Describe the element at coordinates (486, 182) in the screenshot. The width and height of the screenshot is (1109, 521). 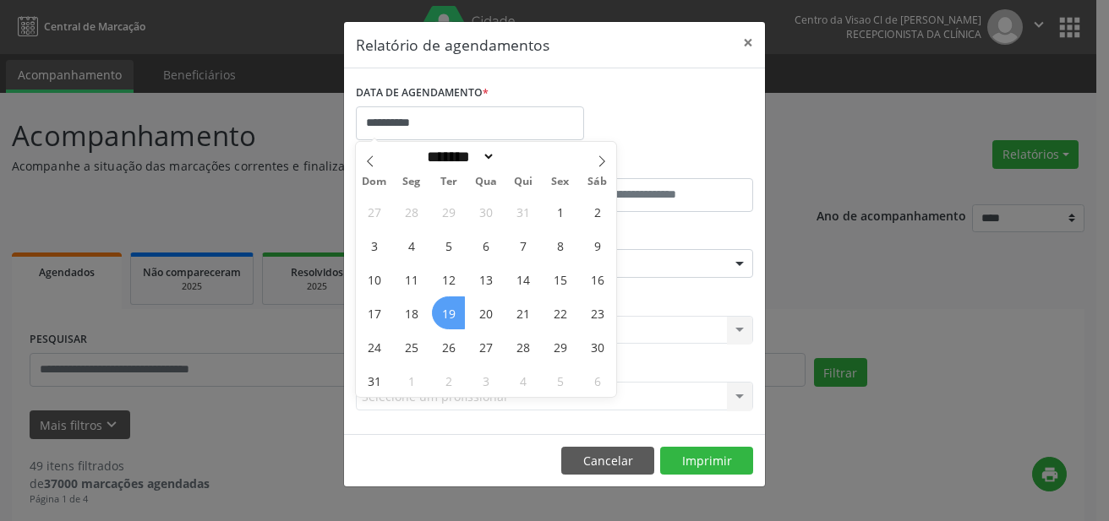
I see `span: Qua` at that location.